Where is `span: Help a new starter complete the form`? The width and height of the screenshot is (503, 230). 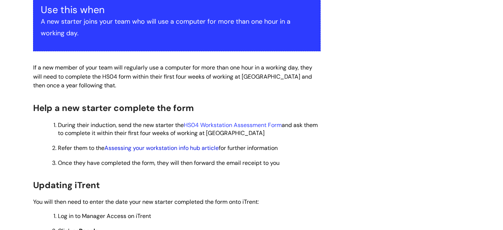
span: Help a new starter complete the form is located at coordinates (113, 108).